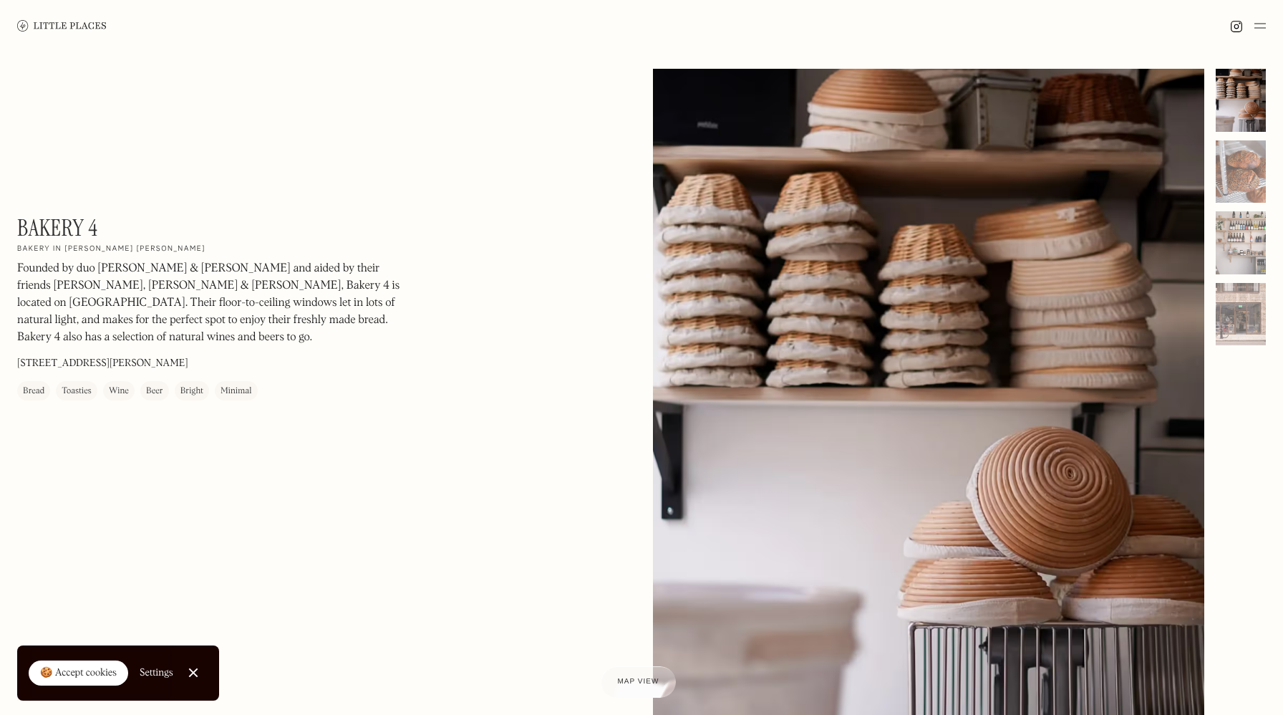 The width and height of the screenshot is (1283, 715). Describe the element at coordinates (119, 392) in the screenshot. I see `div: Wine` at that location.